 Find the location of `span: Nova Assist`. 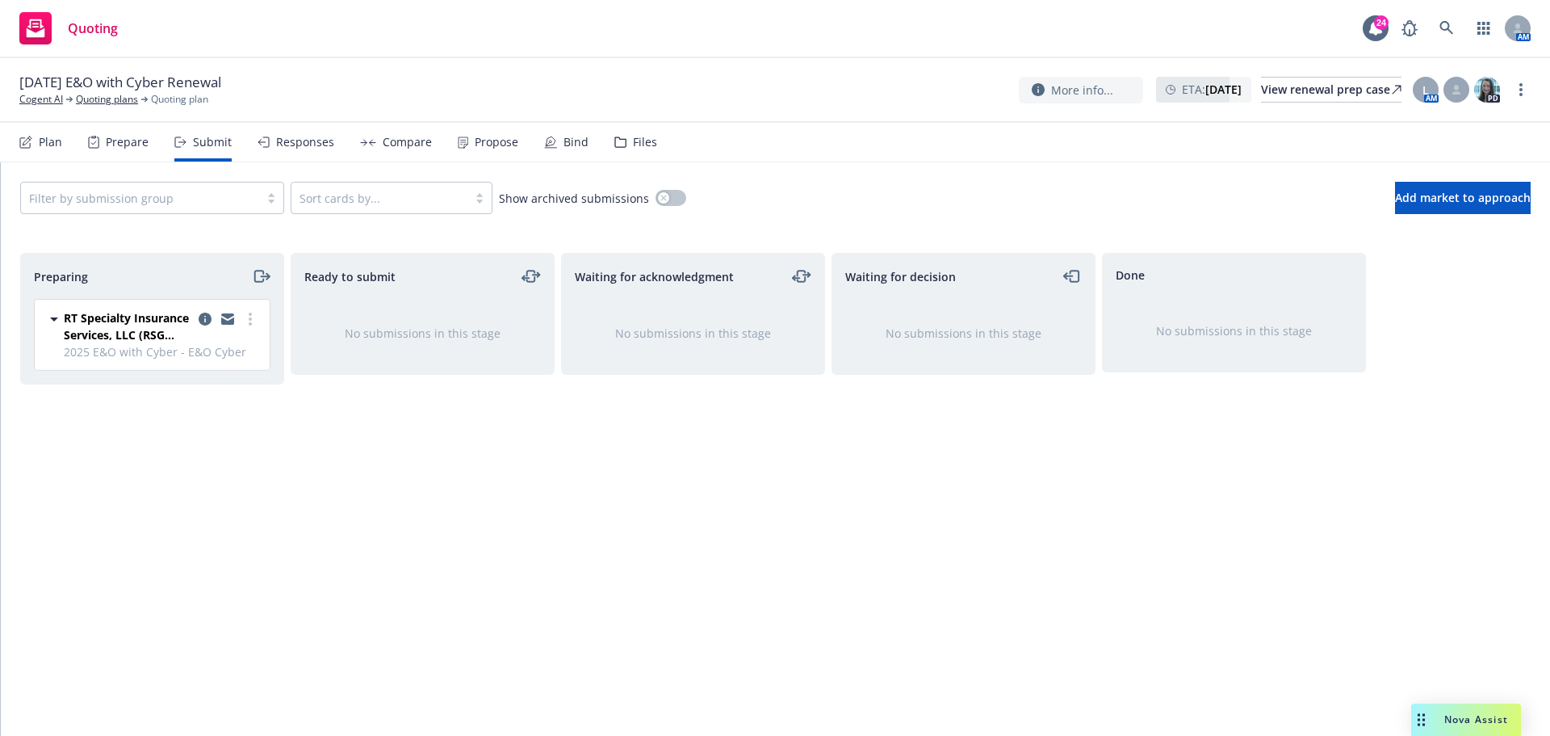

span: Nova Assist is located at coordinates (1476, 719).